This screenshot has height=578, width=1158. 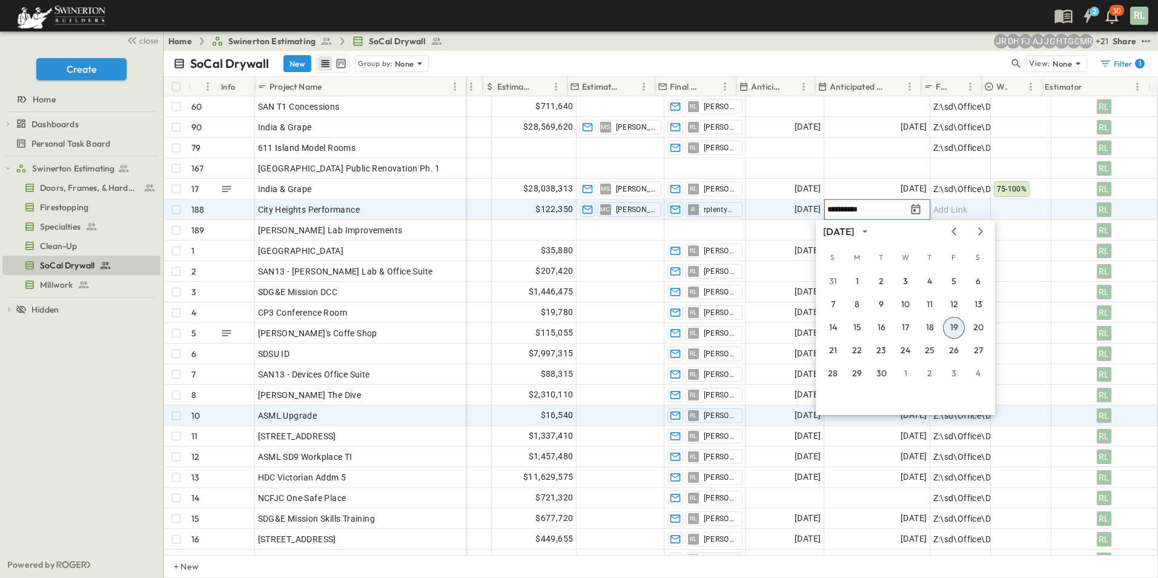 What do you see at coordinates (296, 87) in the screenshot?
I see `p: Project Name` at bounding box center [296, 87].